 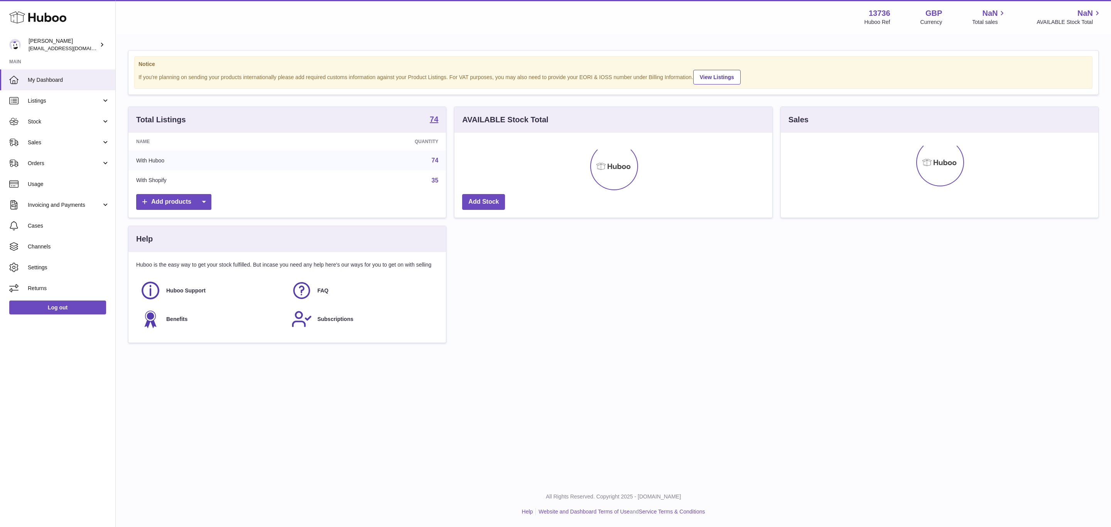 What do you see at coordinates (989, 22) in the screenshot?
I see `span: Total sales` at bounding box center [989, 22].